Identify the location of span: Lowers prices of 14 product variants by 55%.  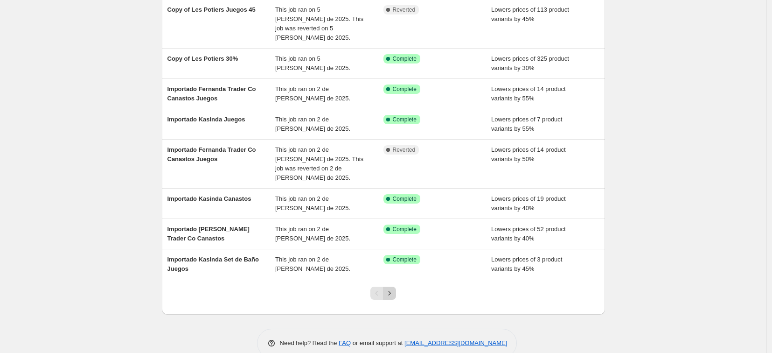
(528, 93).